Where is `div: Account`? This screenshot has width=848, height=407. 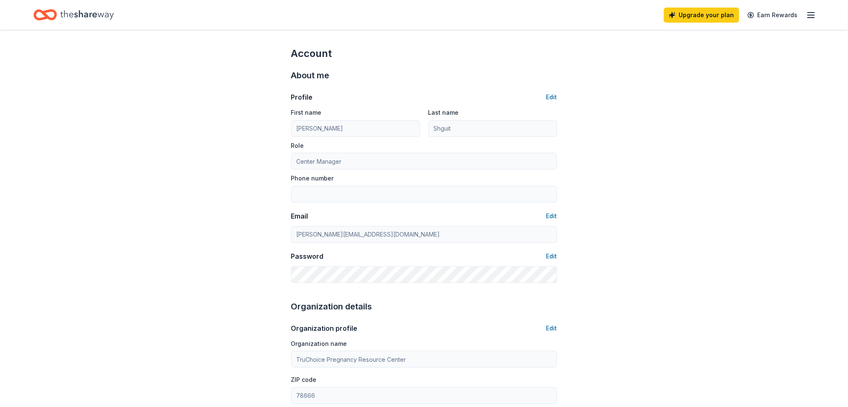
div: Account is located at coordinates (424, 54).